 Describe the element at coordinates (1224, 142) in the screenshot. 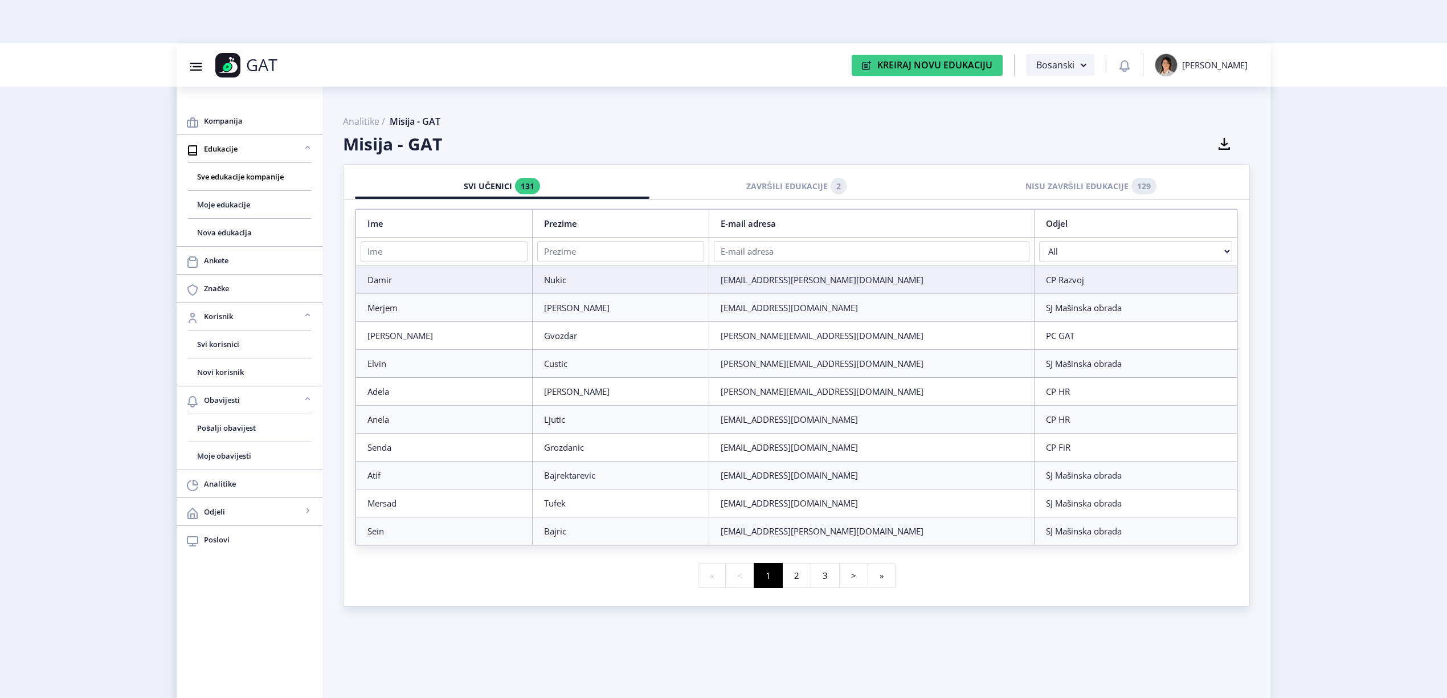

I see `nb-icon: Preuzmite kao CSV` at that location.